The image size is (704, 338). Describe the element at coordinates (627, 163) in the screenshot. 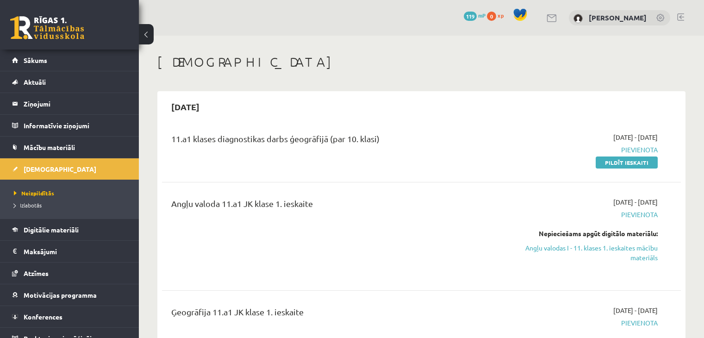

I see `a: Pildīt ieskaiti` at that location.